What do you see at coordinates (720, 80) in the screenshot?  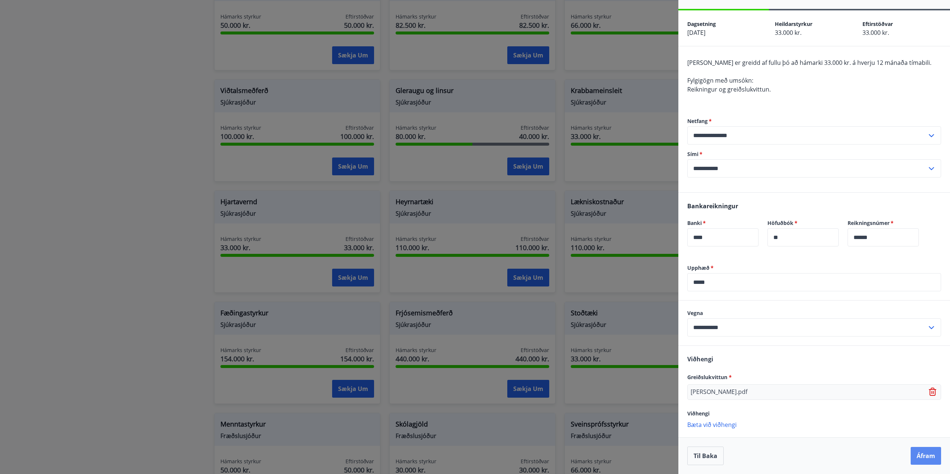 I see `span: Fylgigögn með umsókn:` at bounding box center [720, 80].